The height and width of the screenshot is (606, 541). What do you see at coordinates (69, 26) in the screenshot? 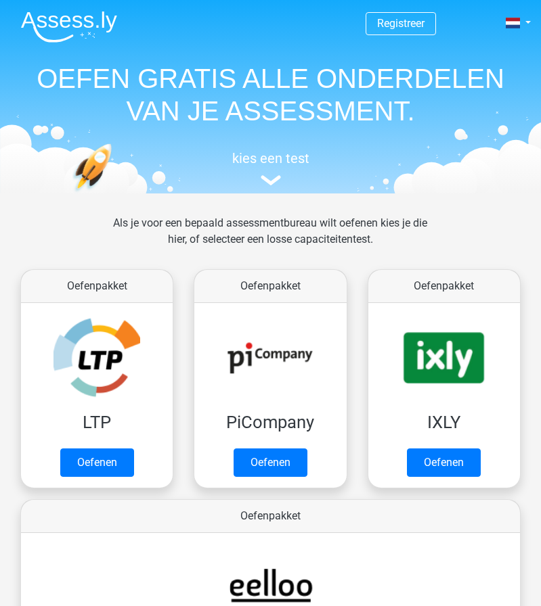
I see `img: Assessly` at bounding box center [69, 26].